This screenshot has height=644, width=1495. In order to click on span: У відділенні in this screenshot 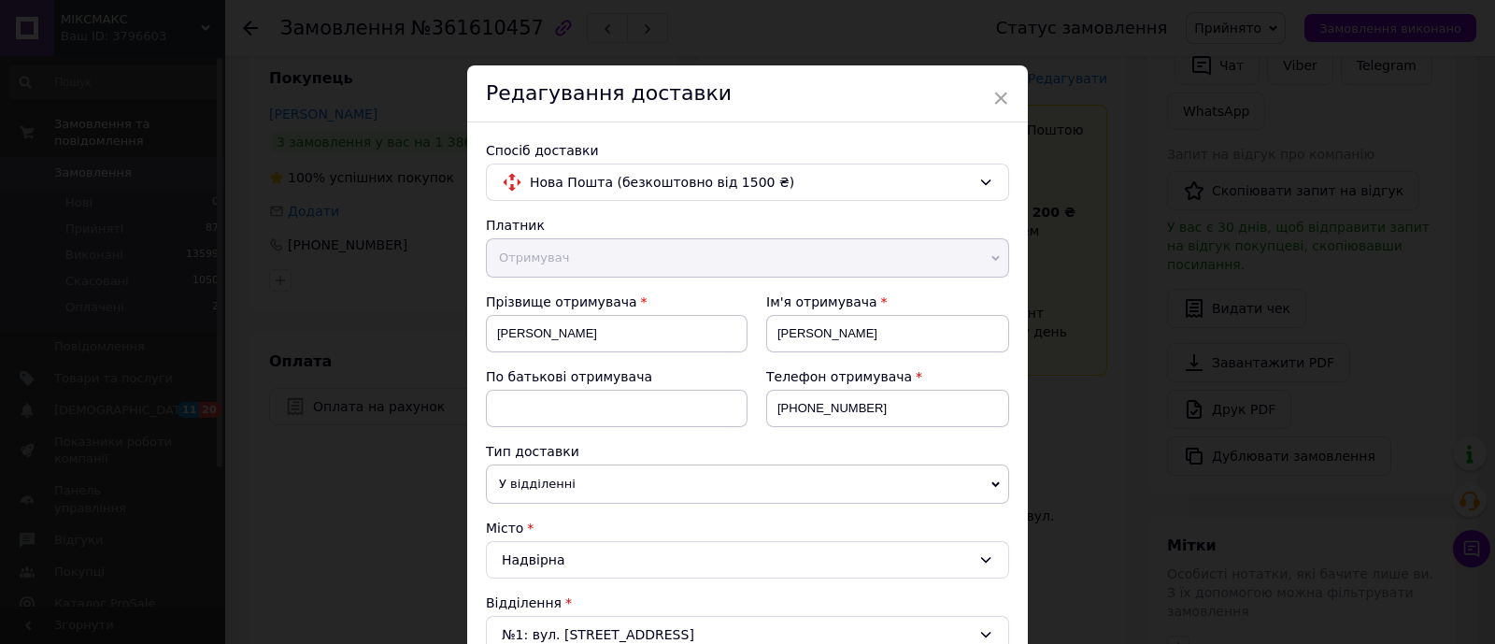, I will do `click(748, 484)`.